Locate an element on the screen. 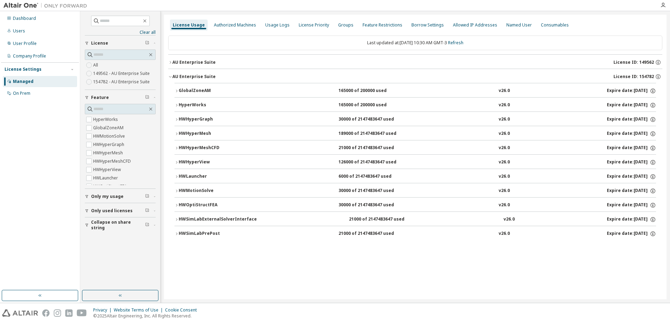  button: AU Enterprise SuiteLicense ID: 154782 is located at coordinates (415, 77).